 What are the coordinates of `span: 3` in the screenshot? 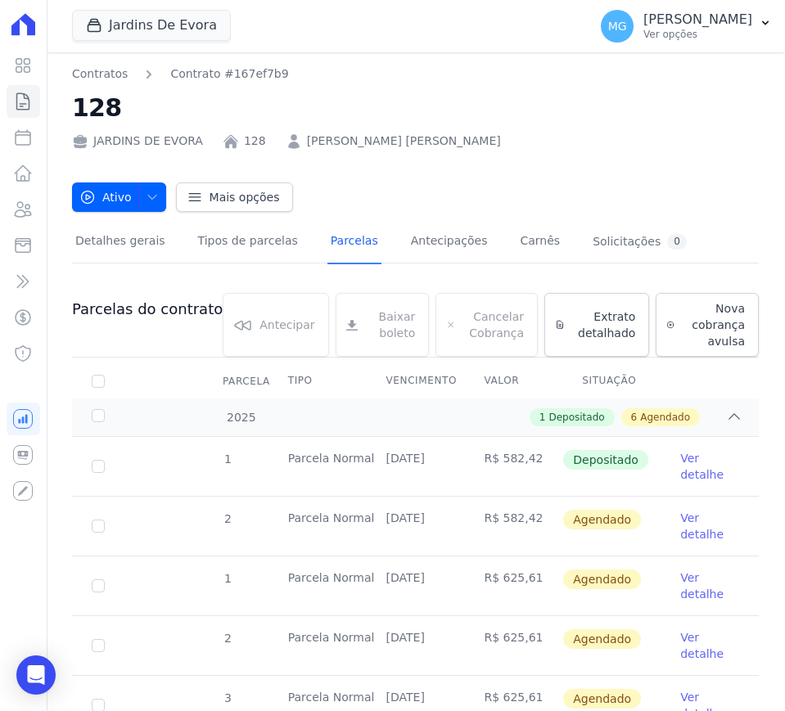 It's located at (227, 698).